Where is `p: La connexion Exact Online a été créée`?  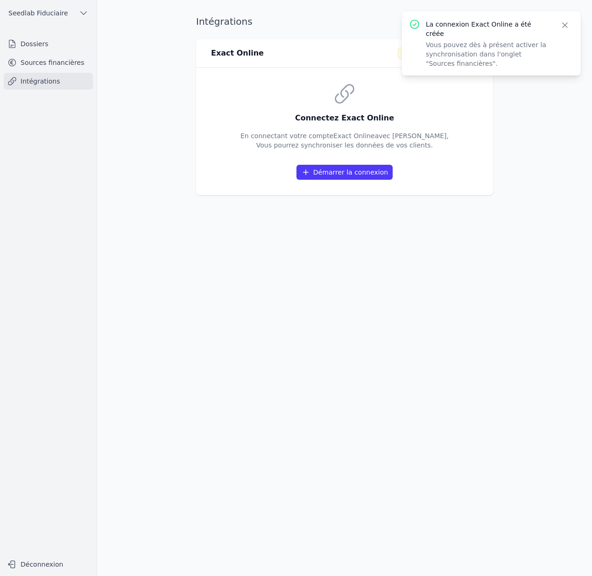
p: La connexion Exact Online a été créée is located at coordinates (488, 29).